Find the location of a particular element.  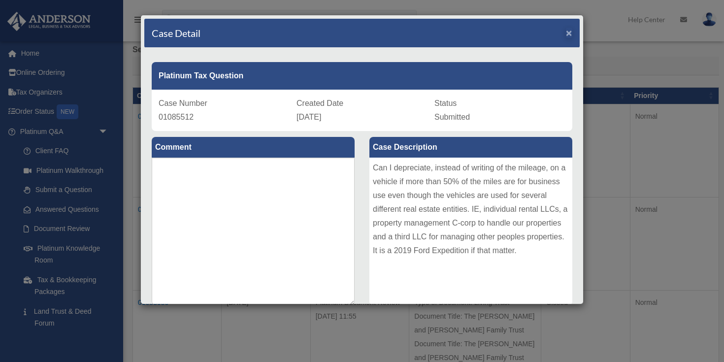

span: Submitted is located at coordinates (452, 117).